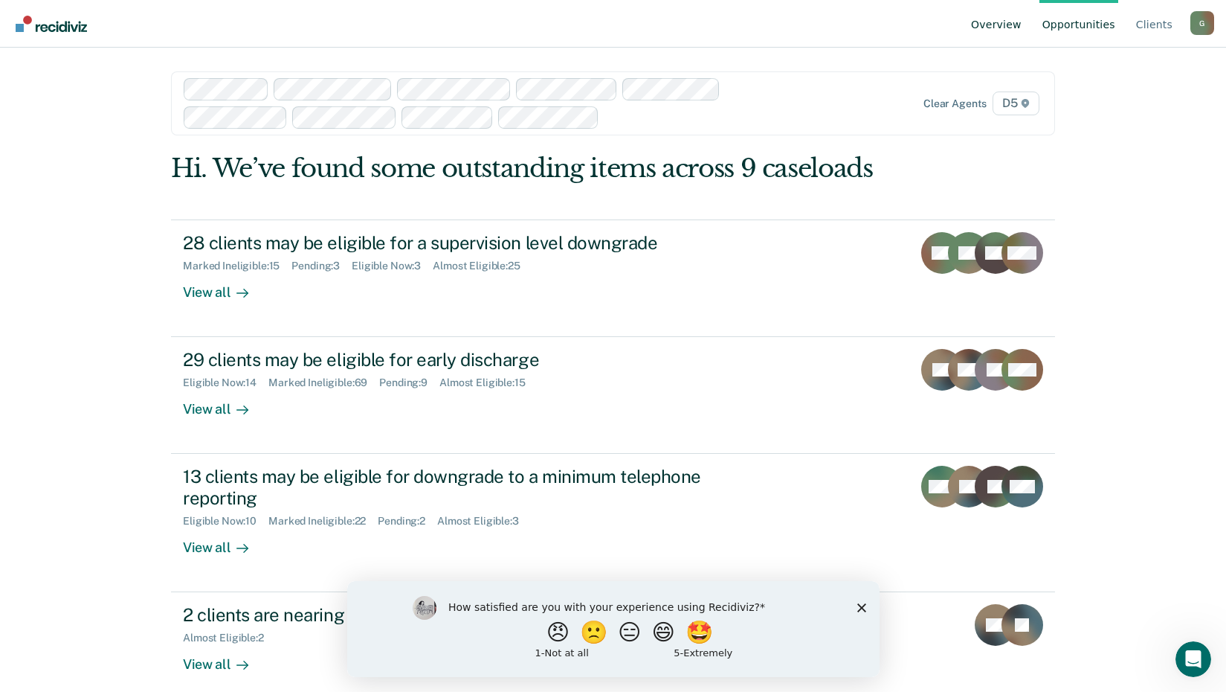 The height and width of the screenshot is (692, 1226). What do you see at coordinates (613, 523) in the screenshot?
I see `a: 13 clients may be eligible for downgrade to a minimum telephone reportingEligible Now:10Marked In...` at bounding box center [613, 523].